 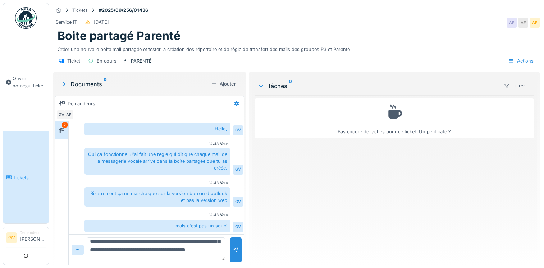 I want to click on div: Hello,, so click(x=157, y=129).